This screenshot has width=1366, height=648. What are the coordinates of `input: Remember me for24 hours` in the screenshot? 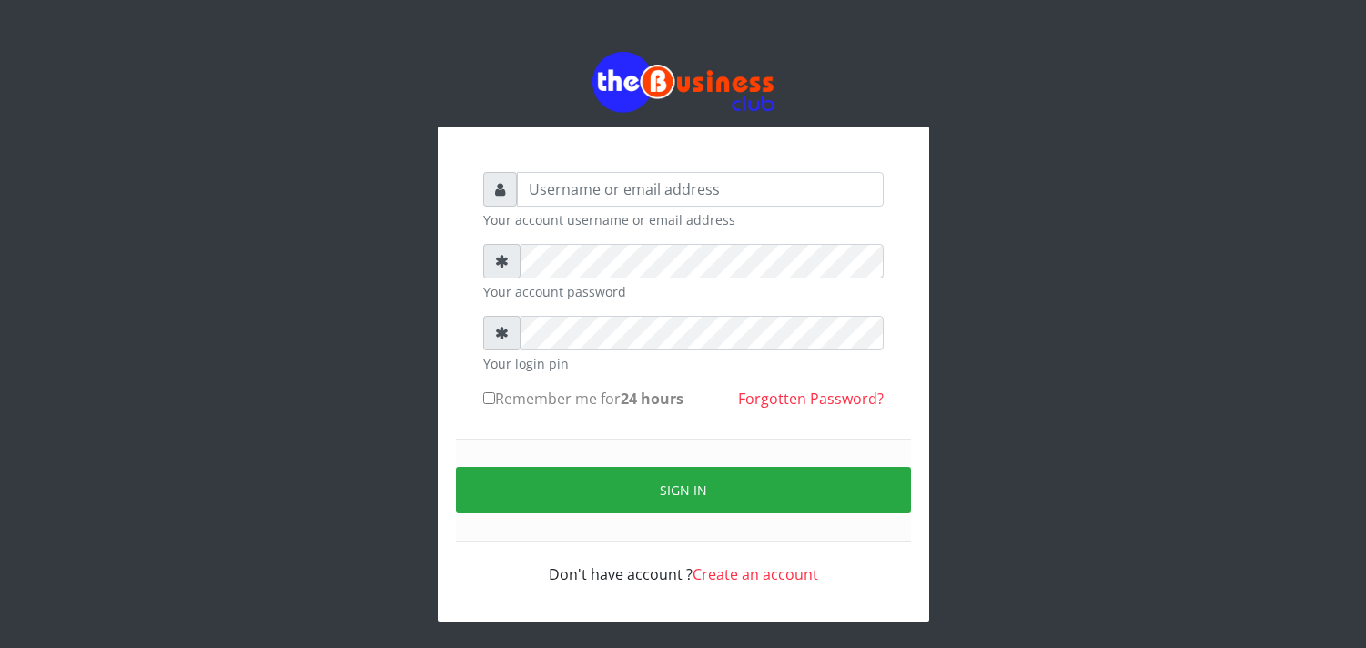 It's located at (489, 398).